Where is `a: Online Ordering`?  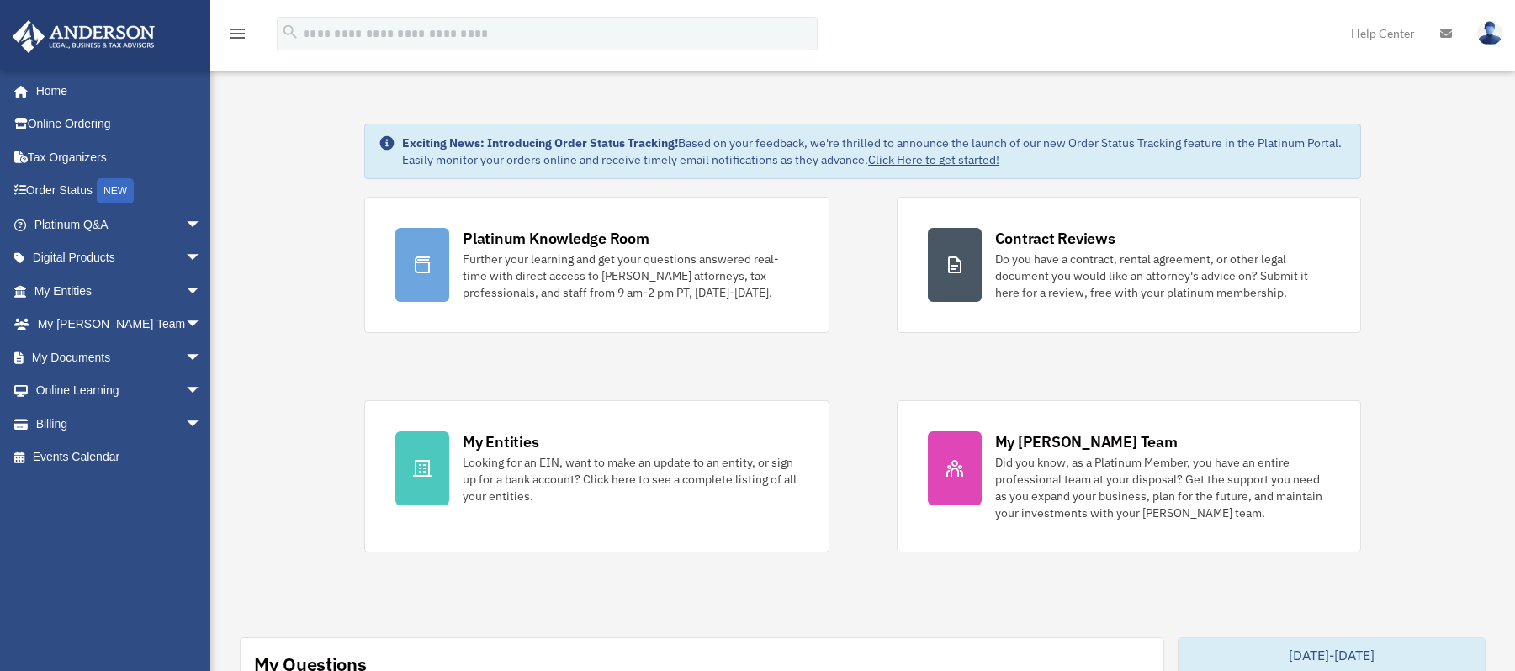
a: Online Ordering is located at coordinates (119, 125).